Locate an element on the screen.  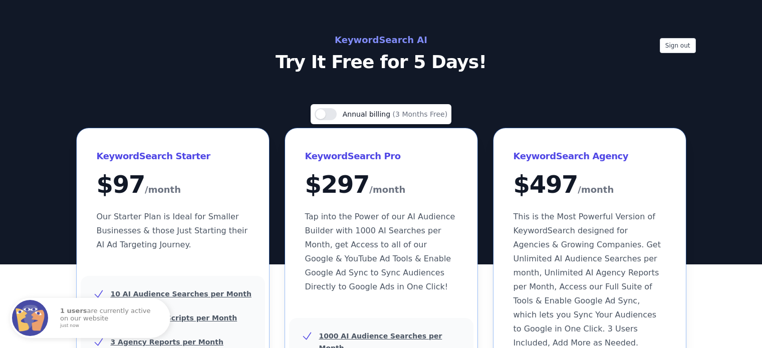
u: 10 AI Audience Searches per Month is located at coordinates (181, 294).